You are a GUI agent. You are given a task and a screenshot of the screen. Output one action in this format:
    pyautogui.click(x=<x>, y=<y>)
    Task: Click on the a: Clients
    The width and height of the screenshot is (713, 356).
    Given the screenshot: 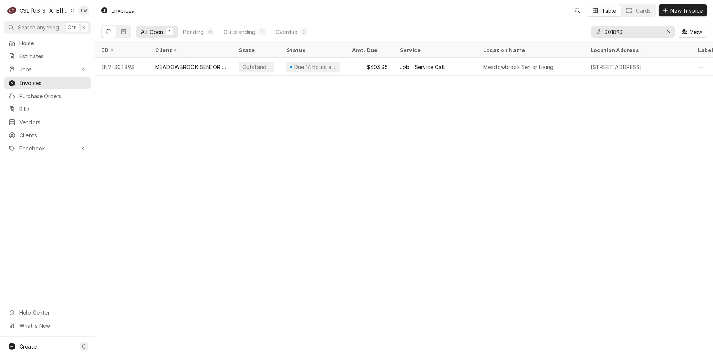 What is the action you would take?
    pyautogui.click(x=47, y=135)
    